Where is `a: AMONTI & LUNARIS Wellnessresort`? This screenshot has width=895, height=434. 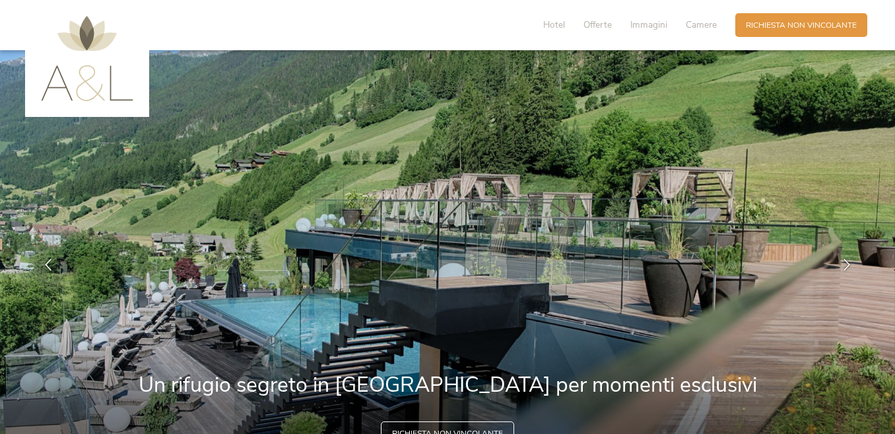
a: AMONTI & LUNARIS Wellnessresort is located at coordinates (87, 58).